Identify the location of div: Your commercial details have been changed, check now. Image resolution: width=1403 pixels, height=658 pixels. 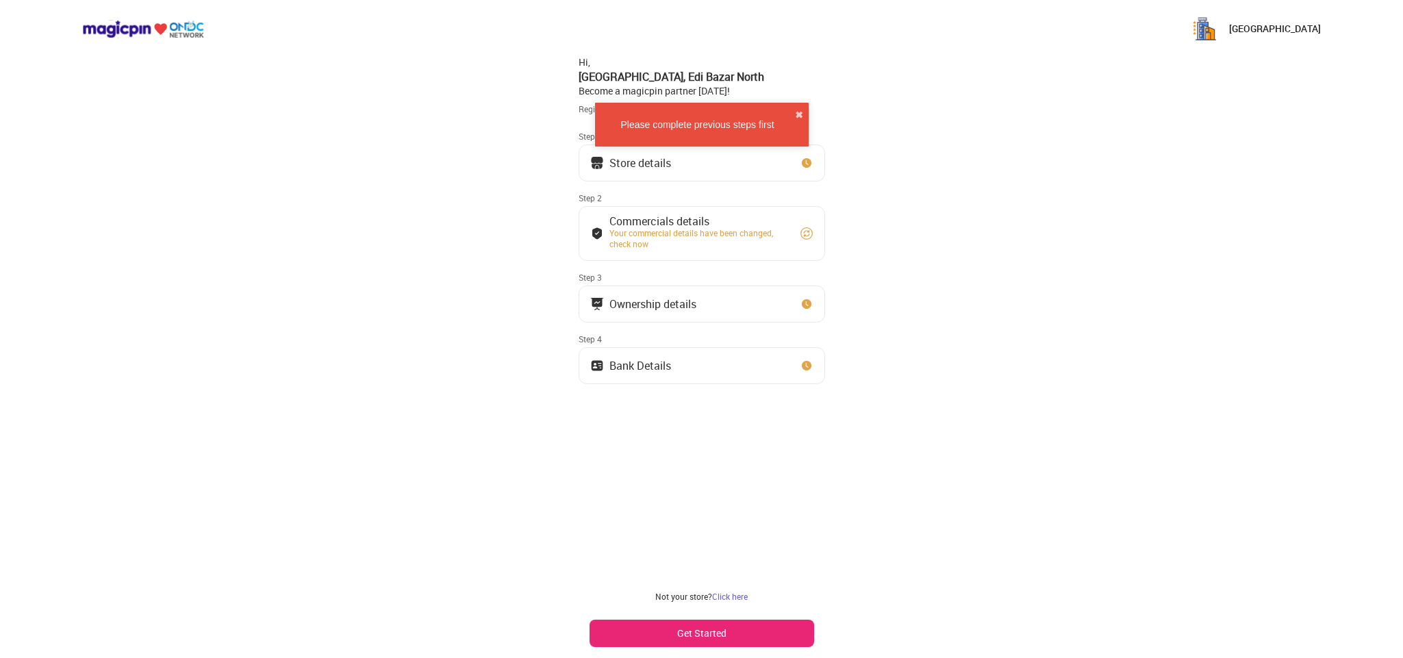
(699, 238).